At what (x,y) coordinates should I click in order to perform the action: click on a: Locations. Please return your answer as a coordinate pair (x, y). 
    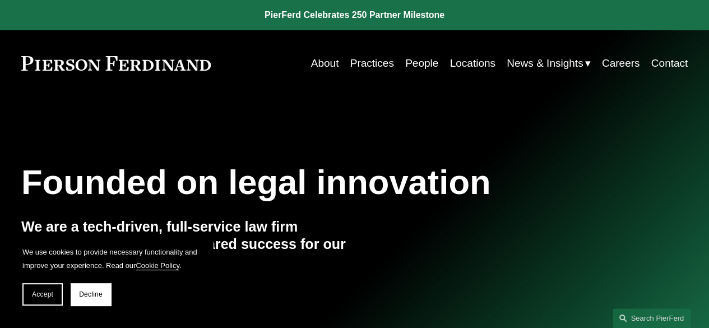
    Looking at the image, I should click on (472, 63).